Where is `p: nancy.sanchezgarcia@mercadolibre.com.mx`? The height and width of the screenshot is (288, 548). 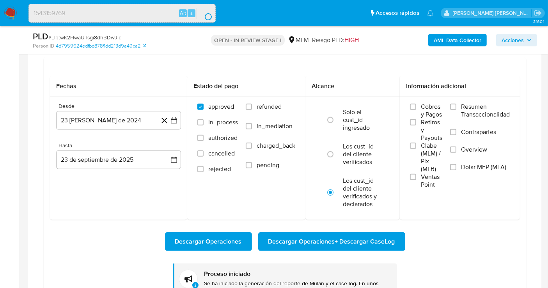
p: nancy.sanchezgarcia@mercadolibre.com.mx is located at coordinates (492, 13).